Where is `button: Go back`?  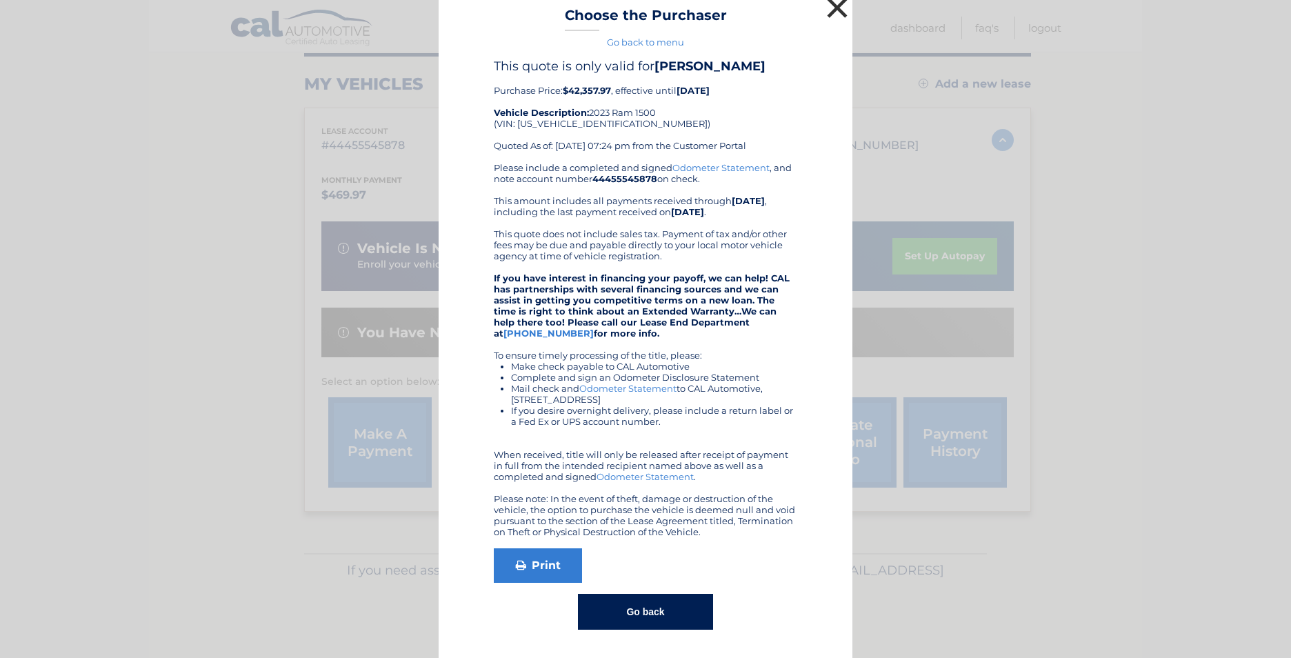
button: Go back is located at coordinates (645, 612).